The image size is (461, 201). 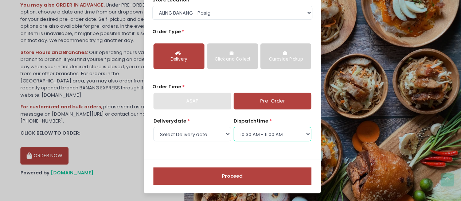 What do you see at coordinates (232, 176) in the screenshot?
I see `button: Proceed` at bounding box center [232, 176].